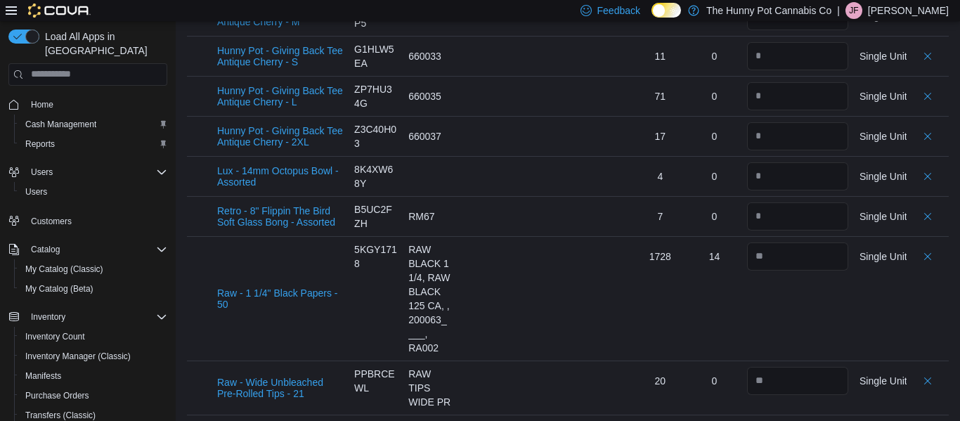  What do you see at coordinates (660, 136) in the screenshot?
I see `div: 17` at bounding box center [660, 136].